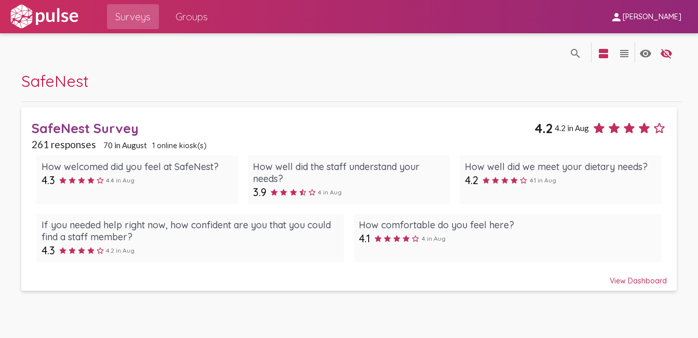 The width and height of the screenshot is (698, 338). Describe the element at coordinates (133, 17) in the screenshot. I see `a: Surveys` at that location.